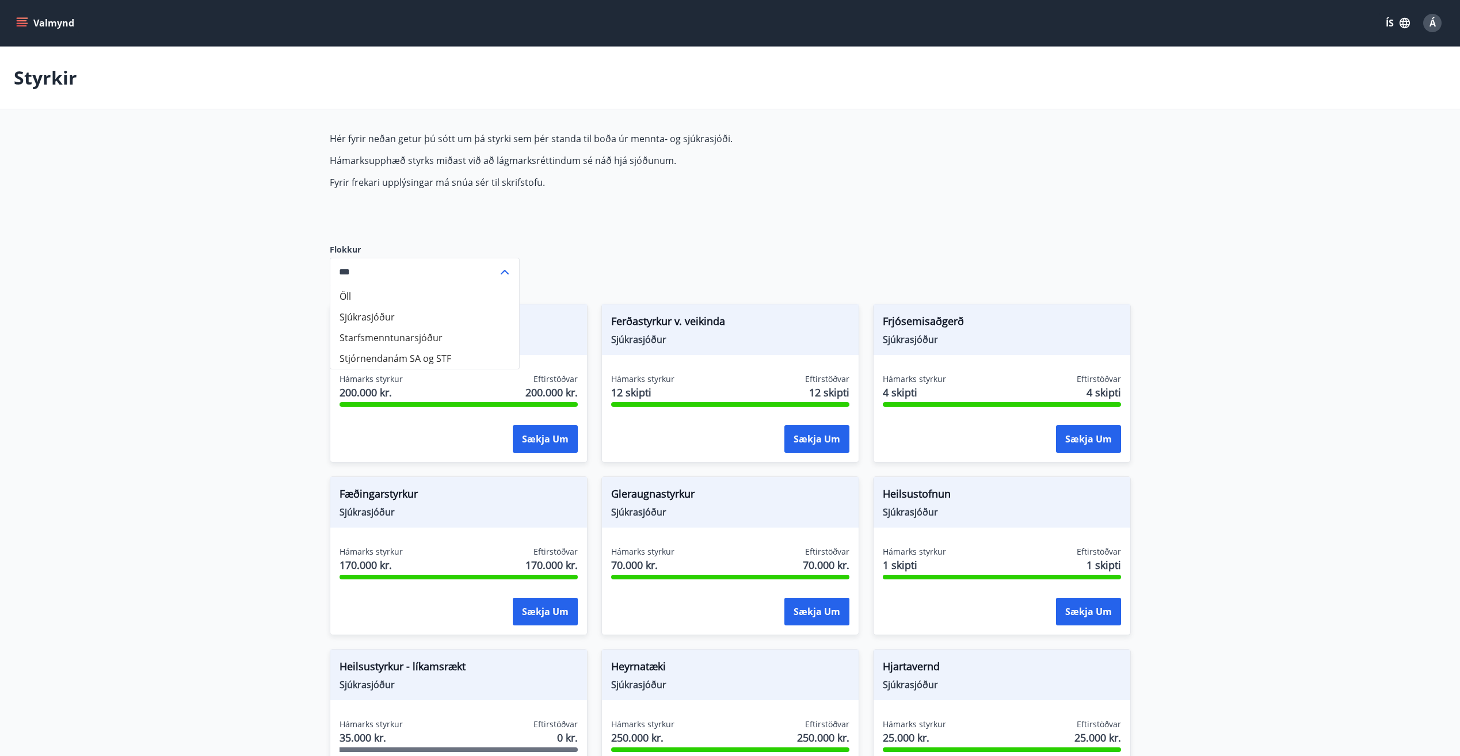 The height and width of the screenshot is (756, 1460). I want to click on span: 0 kr., so click(567, 738).